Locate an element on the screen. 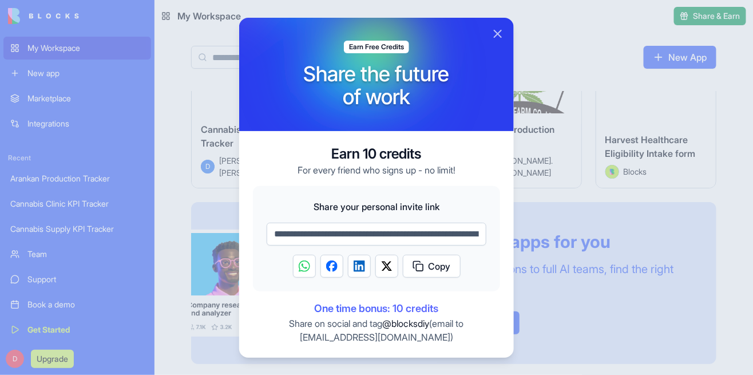 This screenshot has width=753, height=375. p: For every friend who signs up - no limit! is located at coordinates (377, 170).